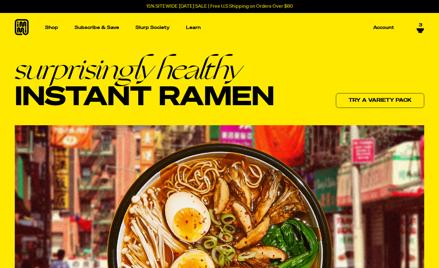 The height and width of the screenshot is (268, 439). Describe the element at coordinates (384, 27) in the screenshot. I see `p: Account` at that location.